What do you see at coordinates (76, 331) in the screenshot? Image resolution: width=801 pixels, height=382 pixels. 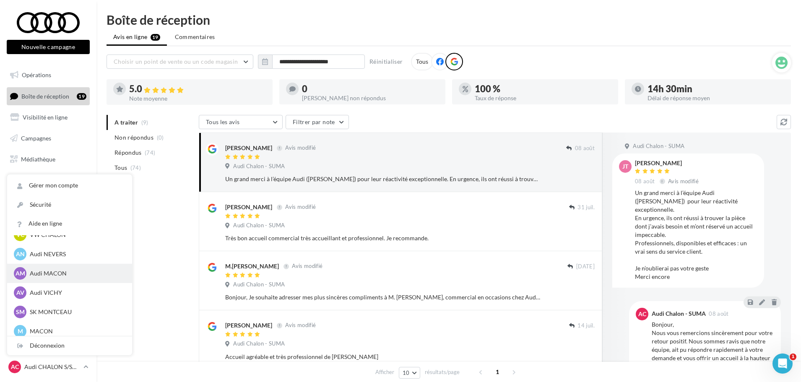 I see `p: MACON` at bounding box center [76, 331].